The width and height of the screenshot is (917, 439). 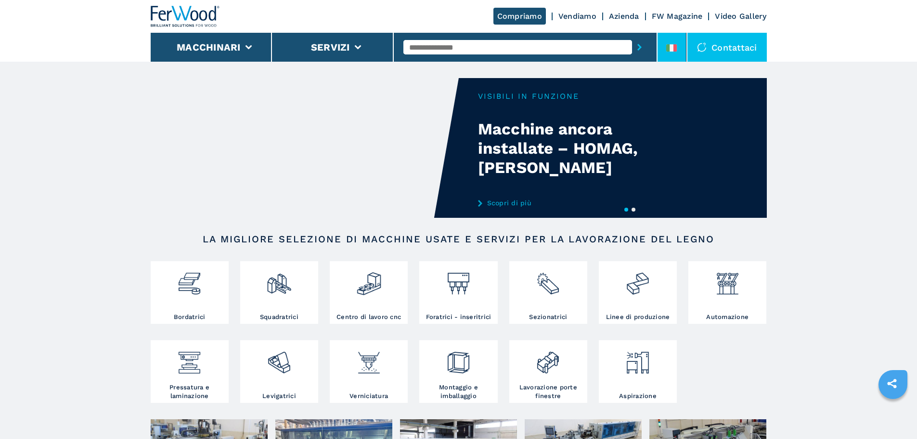 What do you see at coordinates (637, 359) in the screenshot?
I see `img: aspirazione_1.png` at bounding box center [637, 359].